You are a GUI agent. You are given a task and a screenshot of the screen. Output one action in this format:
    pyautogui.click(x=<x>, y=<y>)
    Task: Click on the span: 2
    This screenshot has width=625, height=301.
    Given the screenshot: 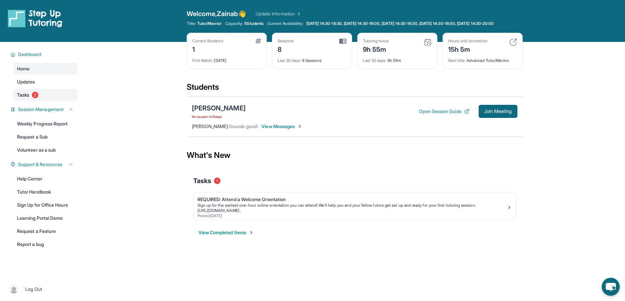 What is the action you would take?
    pyautogui.click(x=35, y=95)
    